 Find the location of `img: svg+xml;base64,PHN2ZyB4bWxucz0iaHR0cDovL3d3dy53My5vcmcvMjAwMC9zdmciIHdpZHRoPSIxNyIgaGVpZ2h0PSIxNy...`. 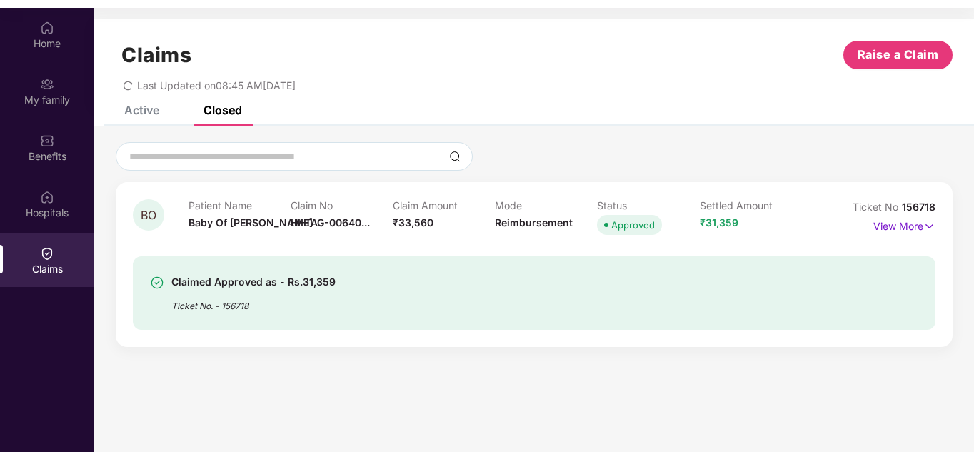

img: svg+xml;base64,PHN2ZyB4bWxucz0iaHR0cDovL3d3dy53My5vcmcvMjAwMC9zdmciIHdpZHRoPSIxNyIgaGVpZ2h0PSIxNy... is located at coordinates (929, 226).